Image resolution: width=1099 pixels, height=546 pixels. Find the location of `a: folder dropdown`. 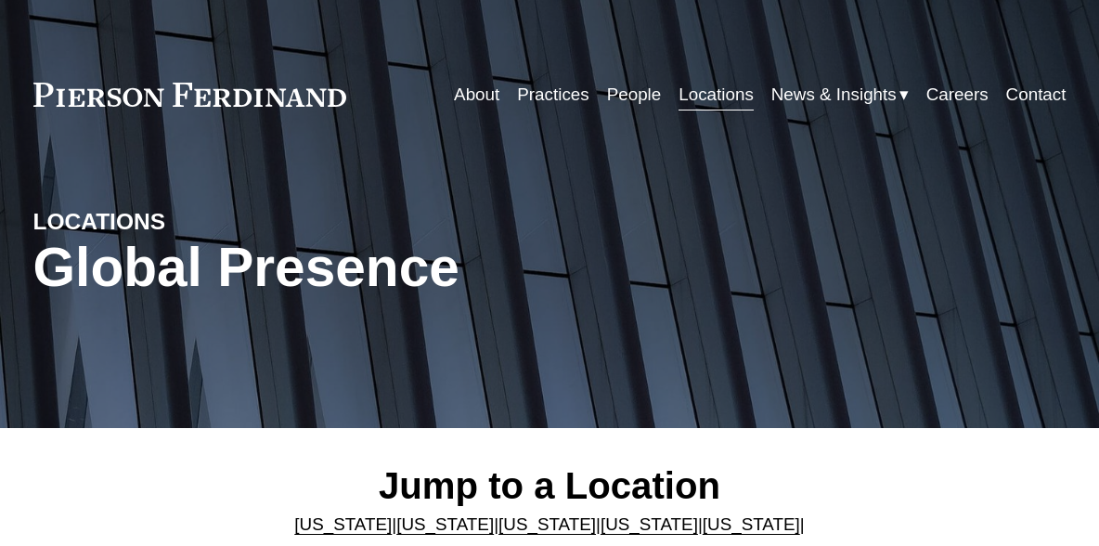

a: folder dropdown is located at coordinates (840, 95).